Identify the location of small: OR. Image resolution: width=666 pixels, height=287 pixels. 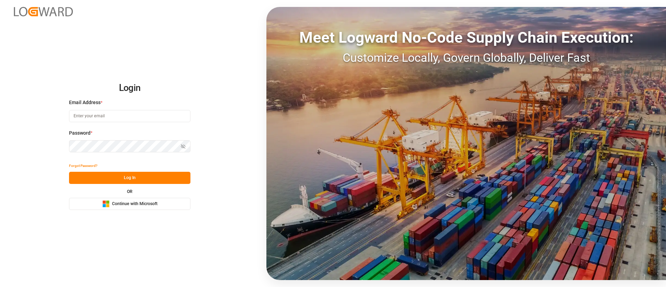
(130, 192).